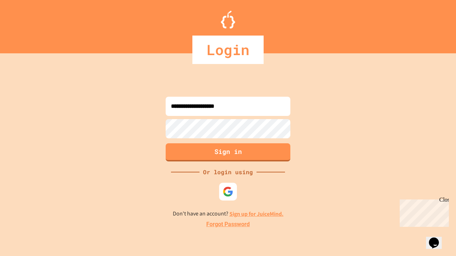  I want to click on img: Logo.svg, so click(228, 20).